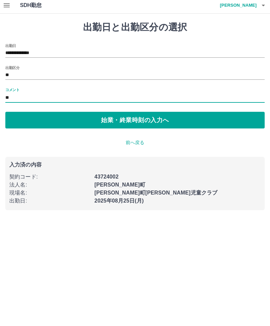  Describe the element at coordinates (119, 203) in the screenshot. I see `b: 2025年08月25日(月)` at that location.